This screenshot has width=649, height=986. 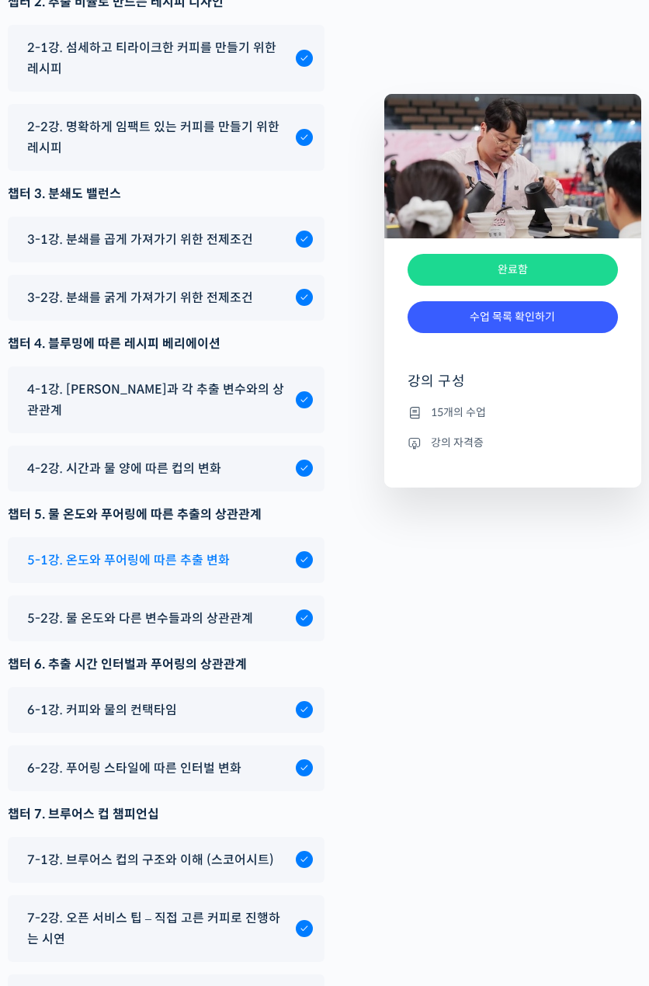 What do you see at coordinates (166, 709) in the screenshot?
I see `a: 6-1강. 커피와 물의 컨택타임` at bounding box center [166, 709].